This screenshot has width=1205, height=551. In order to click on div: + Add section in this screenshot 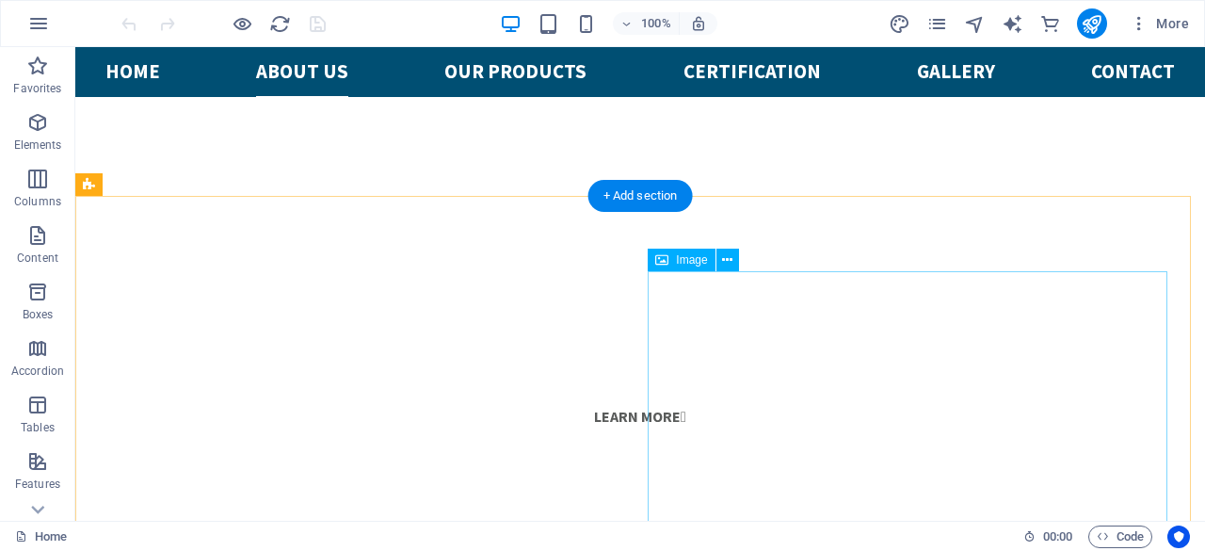, I will do `click(640, 196)`.